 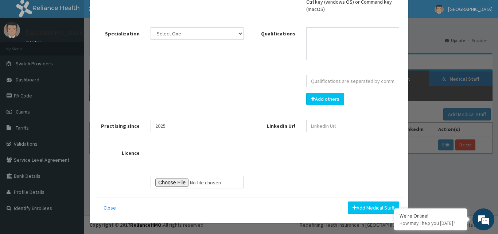 I want to click on button: Add others, so click(x=325, y=99).